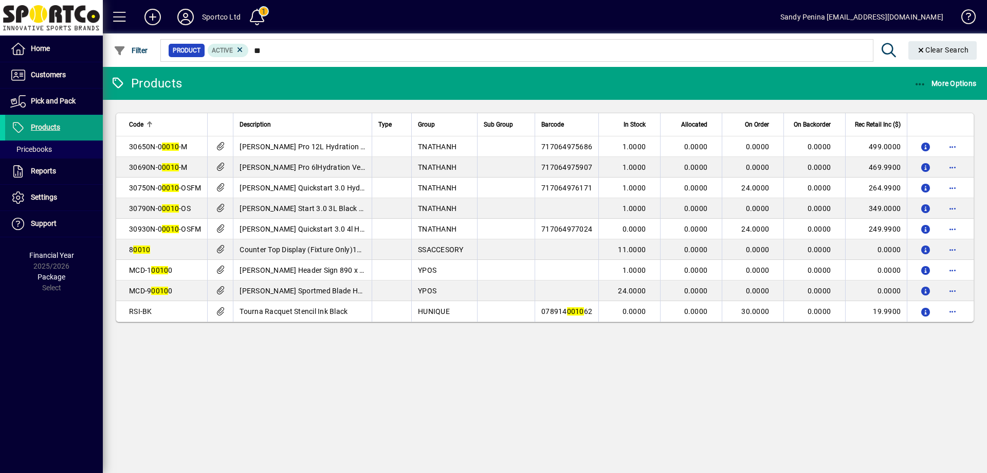 This screenshot has width=987, height=473. I want to click on a: Support, so click(54, 224).